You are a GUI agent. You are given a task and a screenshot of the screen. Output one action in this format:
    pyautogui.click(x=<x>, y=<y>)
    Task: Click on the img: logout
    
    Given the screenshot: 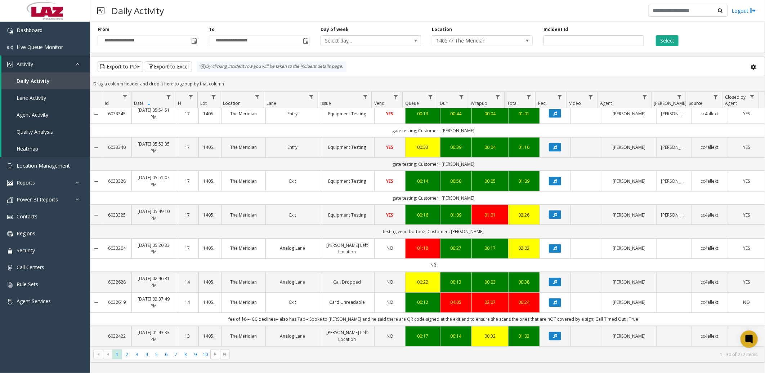 What is the action you would take?
    pyautogui.click(x=753, y=10)
    